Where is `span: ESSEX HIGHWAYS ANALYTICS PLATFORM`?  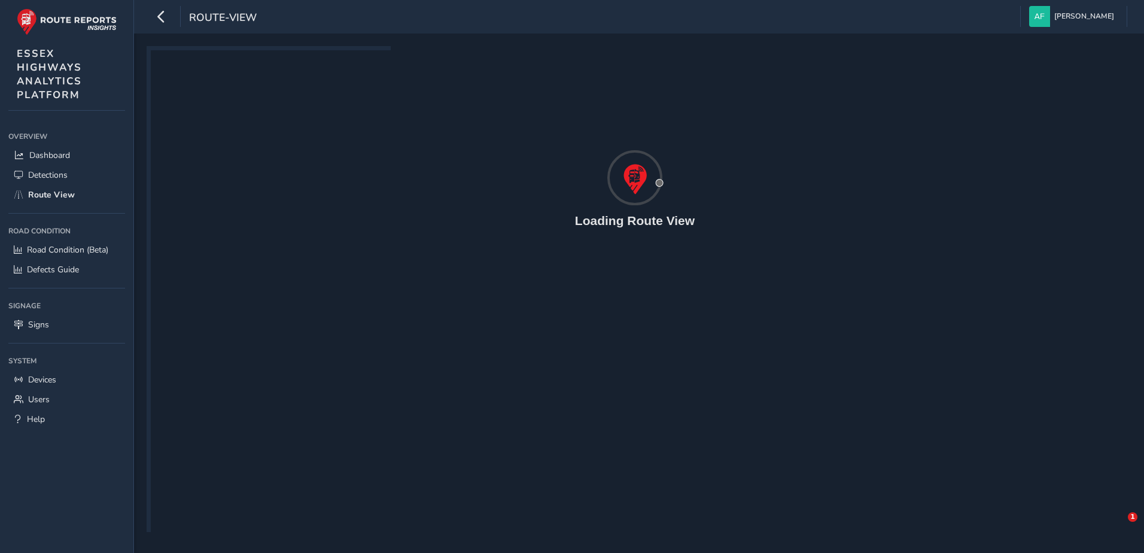 span: ESSEX HIGHWAYS ANALYTICS PLATFORM is located at coordinates (49, 74).